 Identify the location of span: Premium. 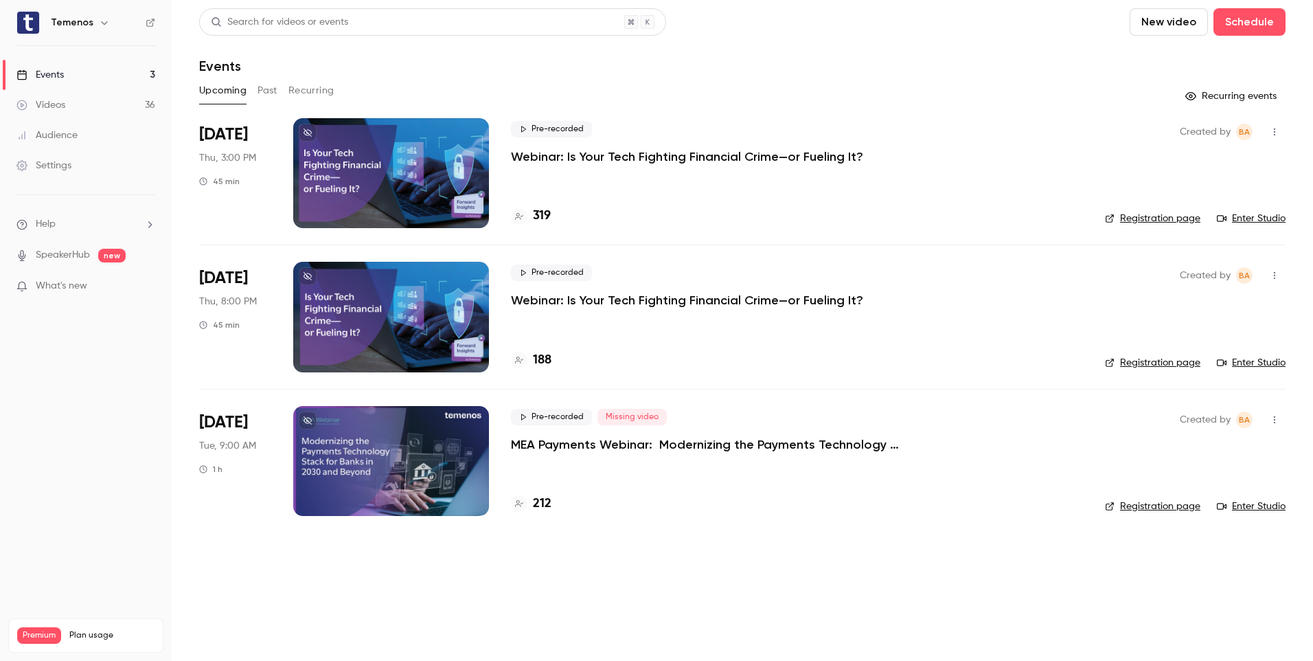
(39, 635).